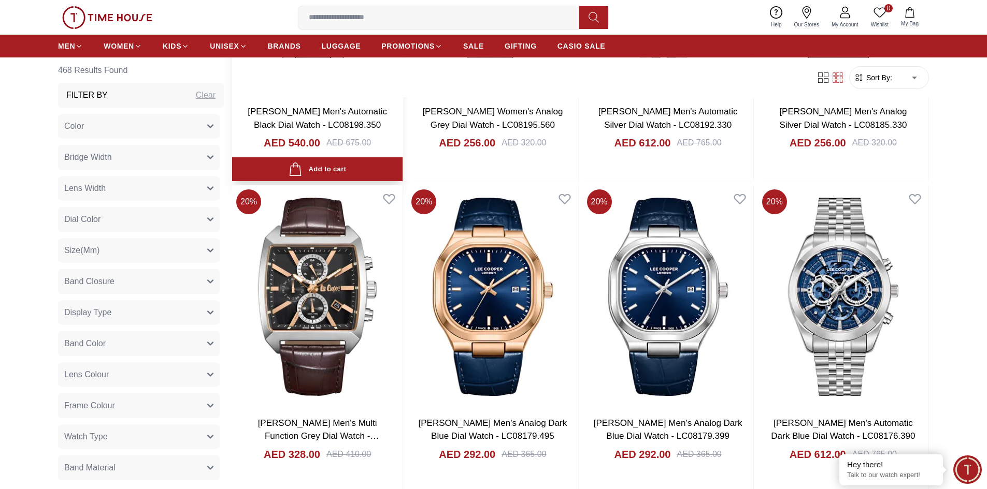 The width and height of the screenshot is (987, 489). What do you see at coordinates (843, 297) in the screenshot?
I see `img: Lee Cooper Men's Automatic Dark Blue Dial Watch - LC08176.390` at bounding box center [843, 297].